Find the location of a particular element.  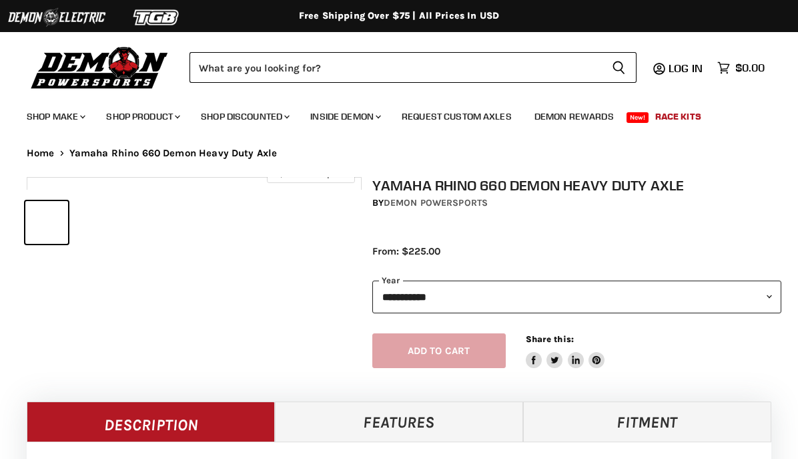

a: Shop Discounted is located at coordinates (244, 116).